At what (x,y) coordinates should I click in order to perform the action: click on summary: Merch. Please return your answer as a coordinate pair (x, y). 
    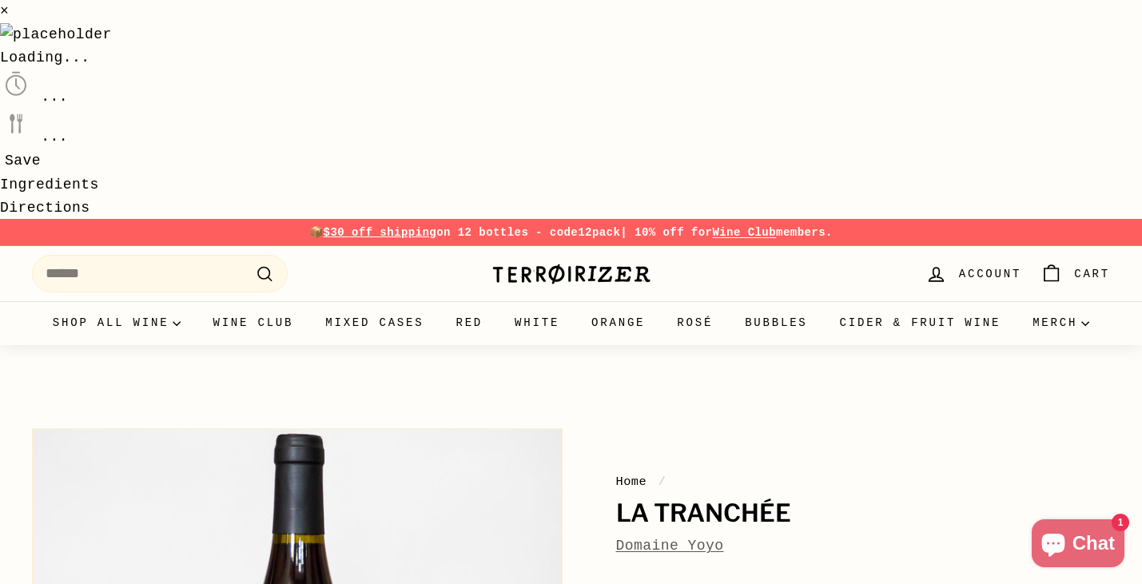
    Looking at the image, I should click on (1060, 323).